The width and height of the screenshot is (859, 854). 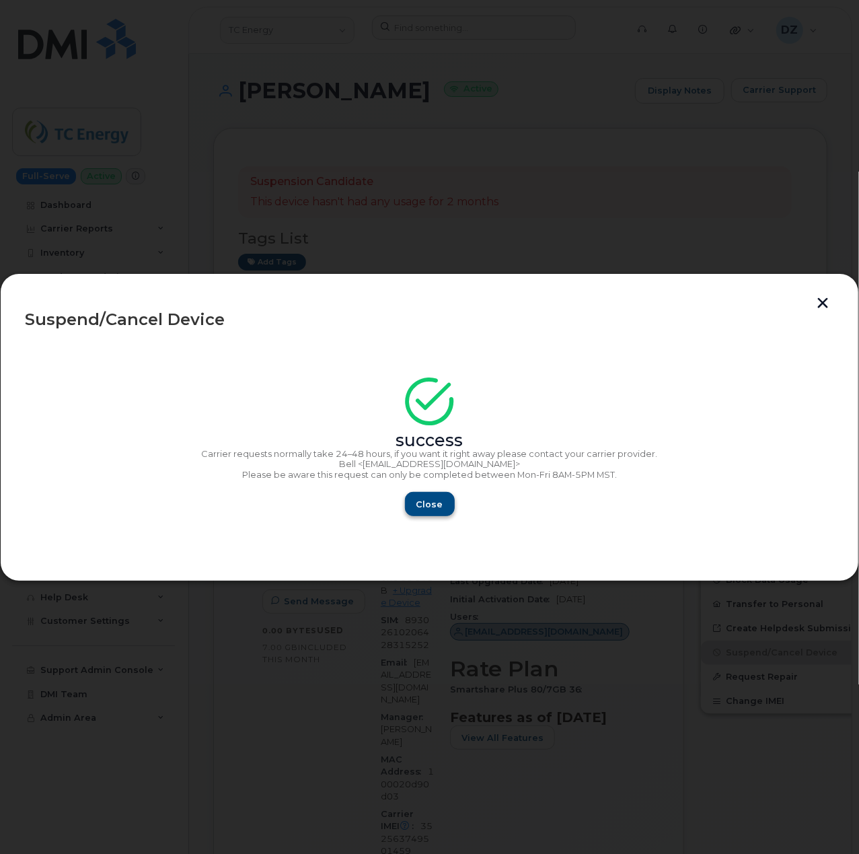 What do you see at coordinates (430, 504) in the screenshot?
I see `button: Close` at bounding box center [430, 504].